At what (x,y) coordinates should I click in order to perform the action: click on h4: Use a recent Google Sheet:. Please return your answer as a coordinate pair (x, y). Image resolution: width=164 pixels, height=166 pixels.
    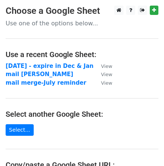
    Looking at the image, I should click on (82, 55).